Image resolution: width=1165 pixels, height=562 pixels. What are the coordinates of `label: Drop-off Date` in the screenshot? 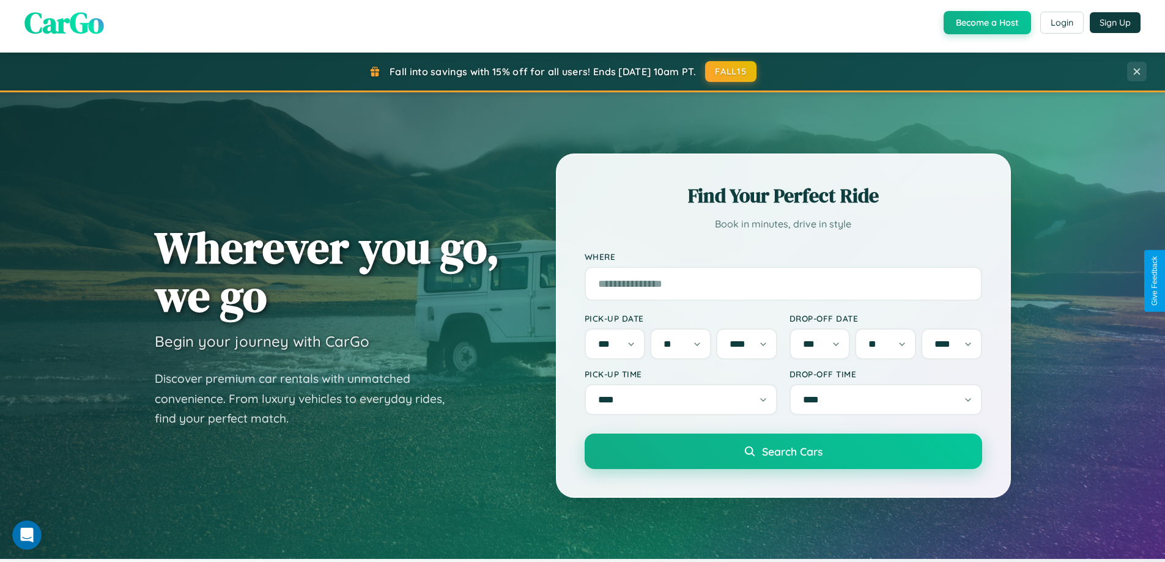 It's located at (885, 318).